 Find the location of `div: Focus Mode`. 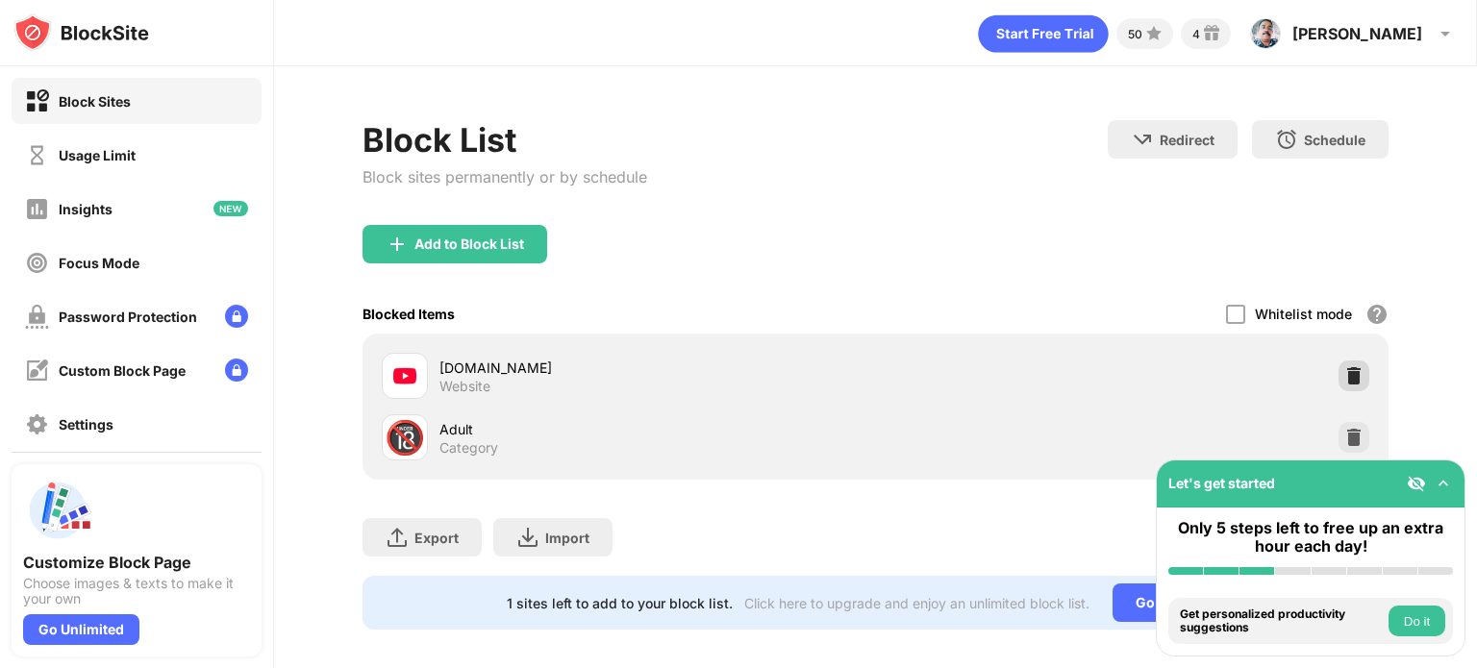

div: Focus Mode is located at coordinates (99, 263).